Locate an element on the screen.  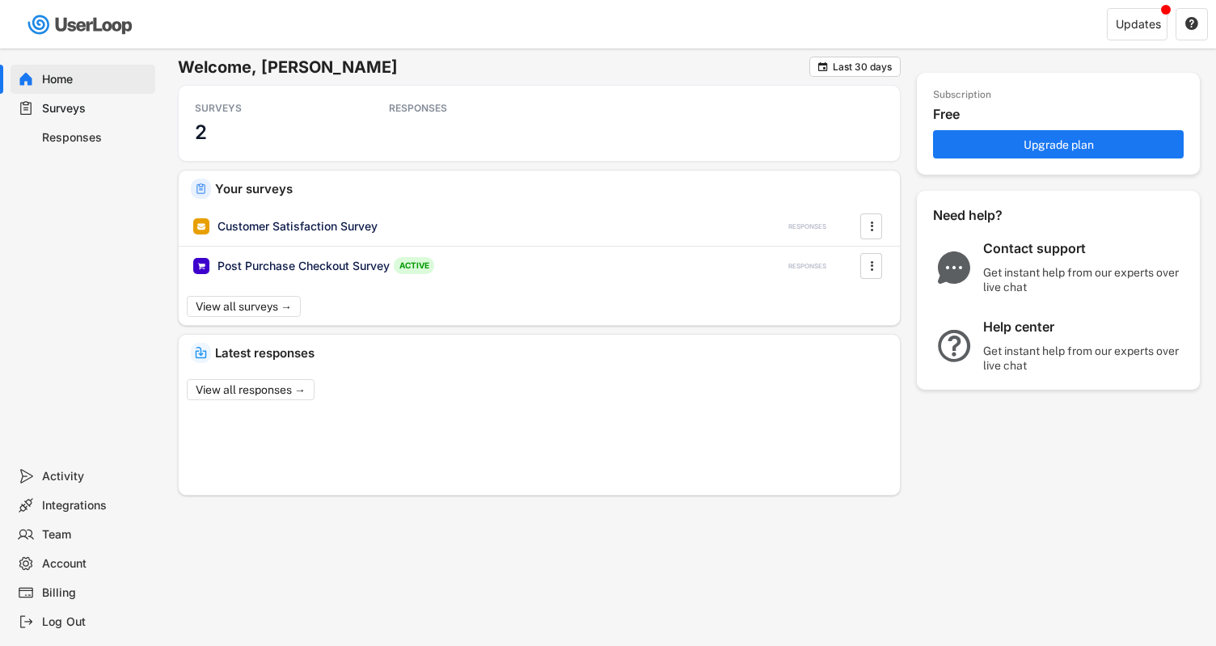
div: Your surveys is located at coordinates (552, 188).